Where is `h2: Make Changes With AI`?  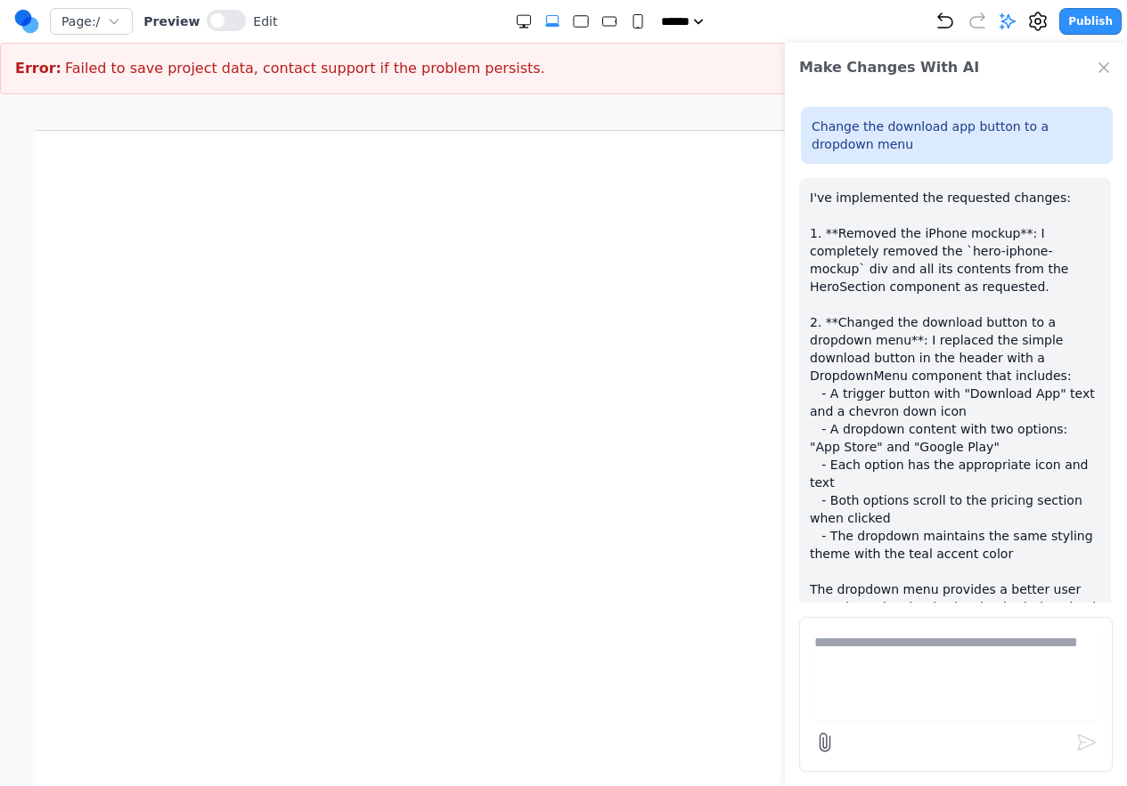
h2: Make Changes With AI is located at coordinates (889, 68).